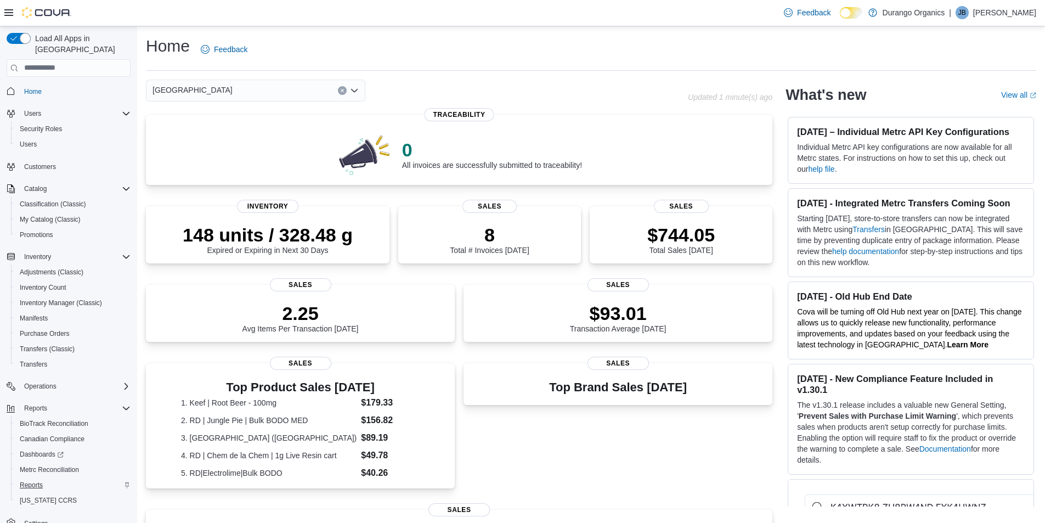 This screenshot has height=523, width=1045. What do you see at coordinates (269, 420) in the screenshot?
I see `dt: 2. RD | Jungle Pie | Bulk BODO MED` at bounding box center [269, 420].